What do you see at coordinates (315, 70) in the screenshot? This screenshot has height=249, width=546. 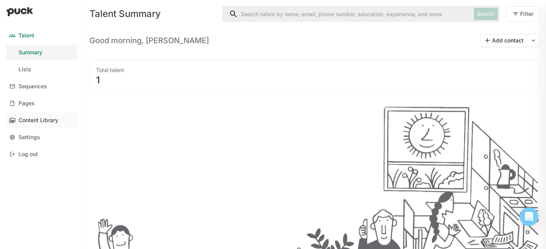 I see `div: Total talent` at bounding box center [315, 70].